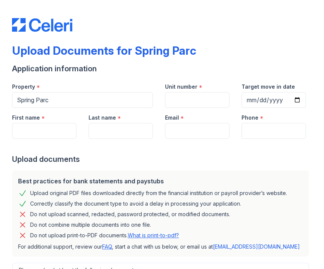 The height and width of the screenshot is (269, 324). What do you see at coordinates (159, 193) in the screenshot?
I see `div: Upload original PDF files downloaded directly from the financial institution or payroll provider’...` at bounding box center [159, 193].